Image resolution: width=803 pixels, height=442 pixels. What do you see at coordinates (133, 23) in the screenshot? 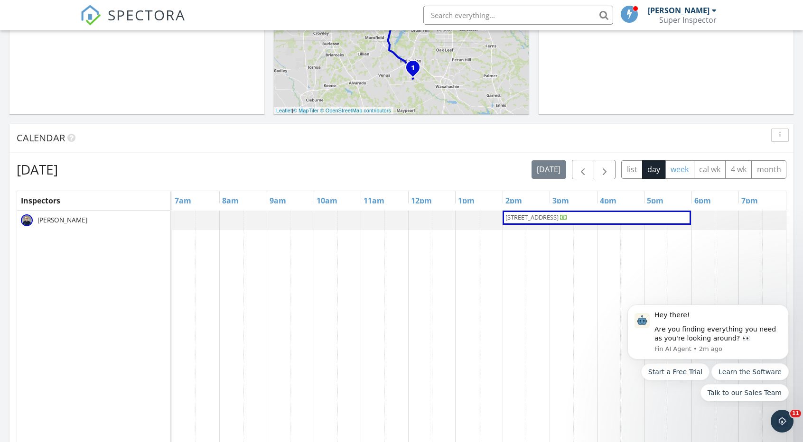
I see `a: SPECTORA` at bounding box center [133, 23].